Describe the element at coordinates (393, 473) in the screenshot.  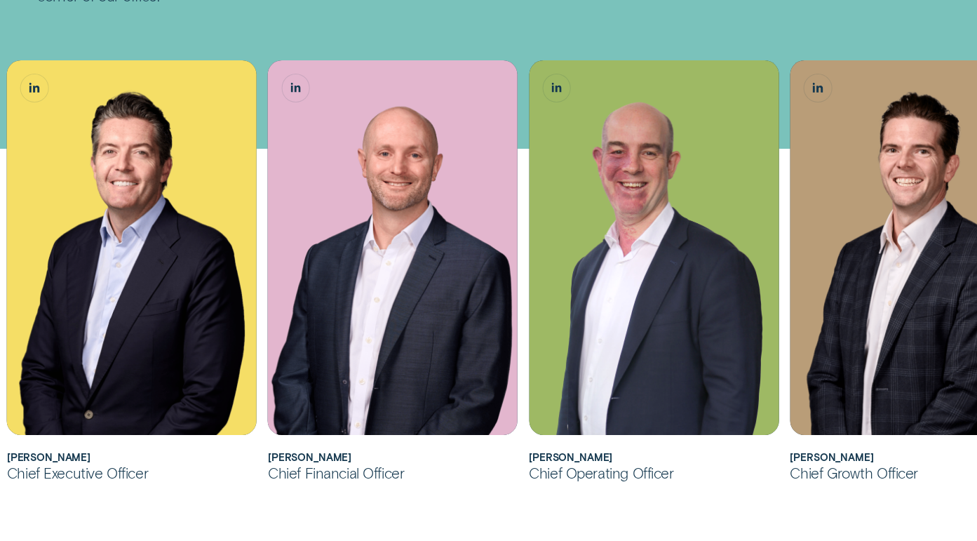
I see `div: Chief Financial Officer` at that location.